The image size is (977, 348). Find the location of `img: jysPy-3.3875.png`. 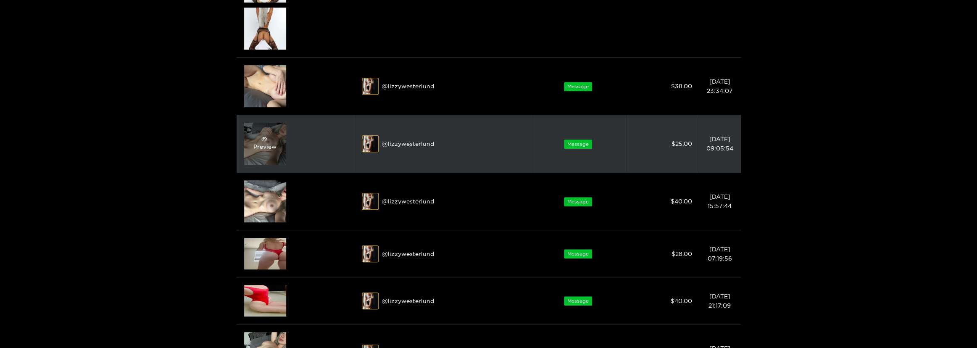

img: jysPy-3.3875.png is located at coordinates (265, 301).